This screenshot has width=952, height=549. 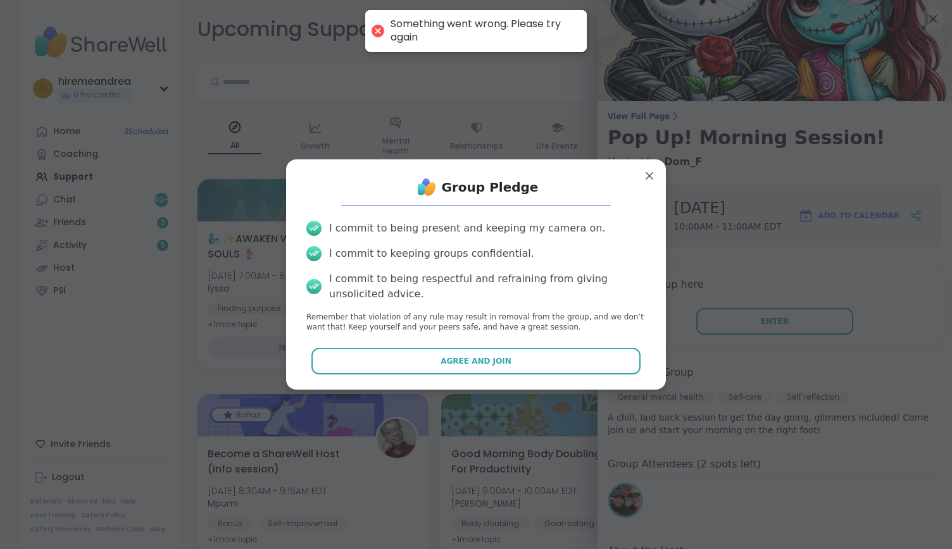 I want to click on div: I commit to being respectful and refraining from giving unsolicited advice., so click(x=487, y=287).